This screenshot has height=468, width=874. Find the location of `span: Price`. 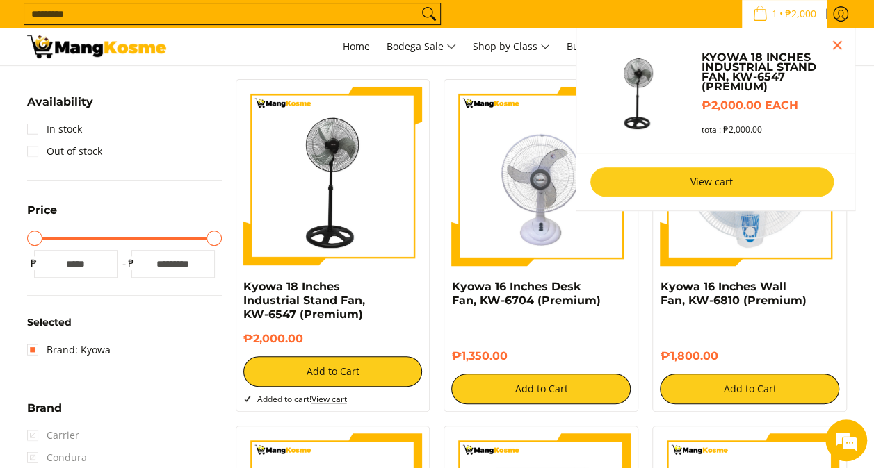

span: Price is located at coordinates (42, 211).